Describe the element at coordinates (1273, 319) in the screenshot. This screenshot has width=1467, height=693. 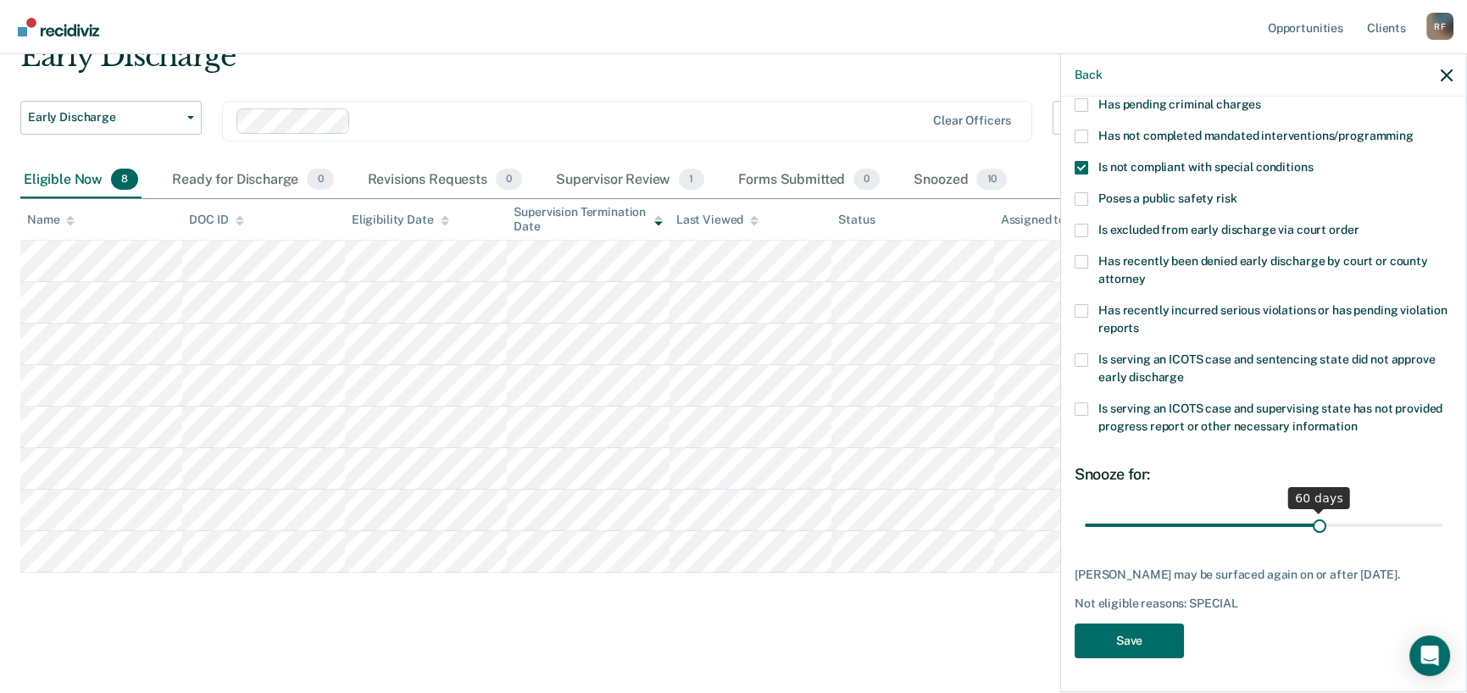
I see `span: Has recently incurred serious violations or has pending violation reports` at that location.